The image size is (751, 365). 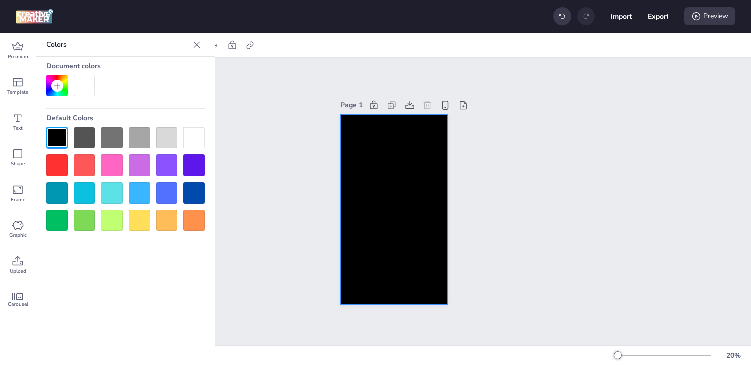 I want to click on span: Premium, so click(x=18, y=57).